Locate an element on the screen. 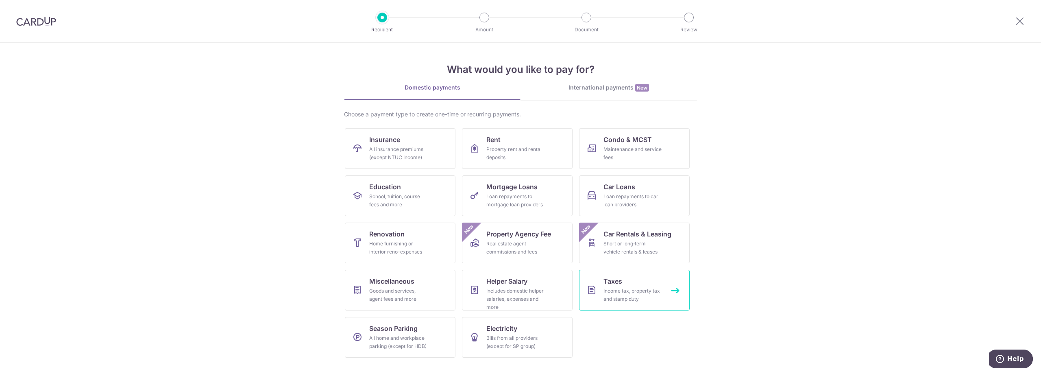 The width and height of the screenshot is (1041, 374). a: RenovationHome furnishing or interior reno-expenses is located at coordinates (400, 243).